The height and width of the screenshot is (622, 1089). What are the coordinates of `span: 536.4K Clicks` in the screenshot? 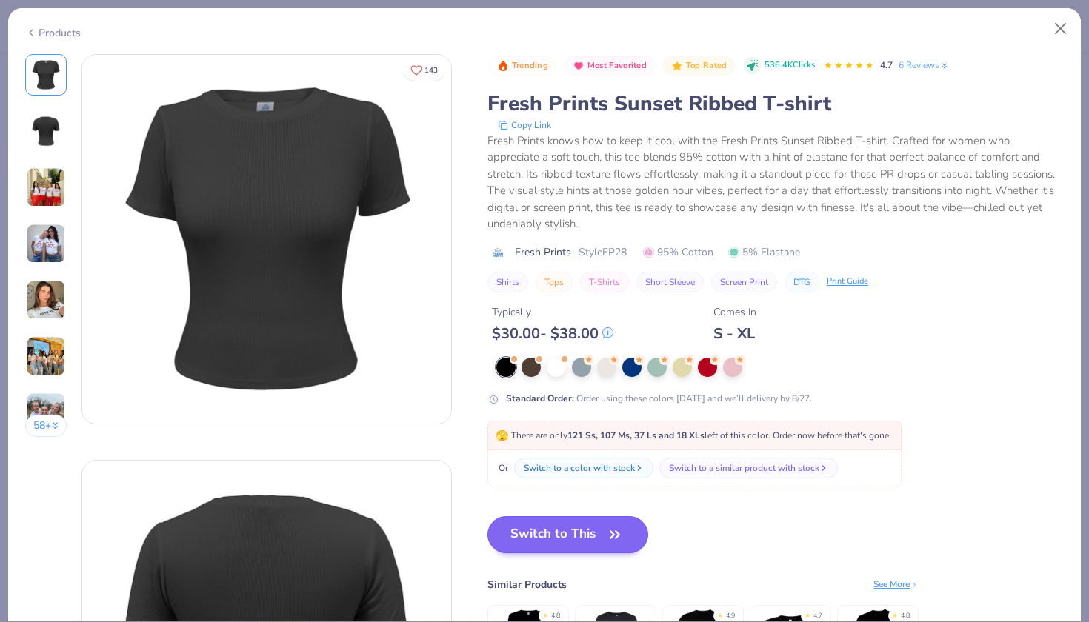 It's located at (790, 65).